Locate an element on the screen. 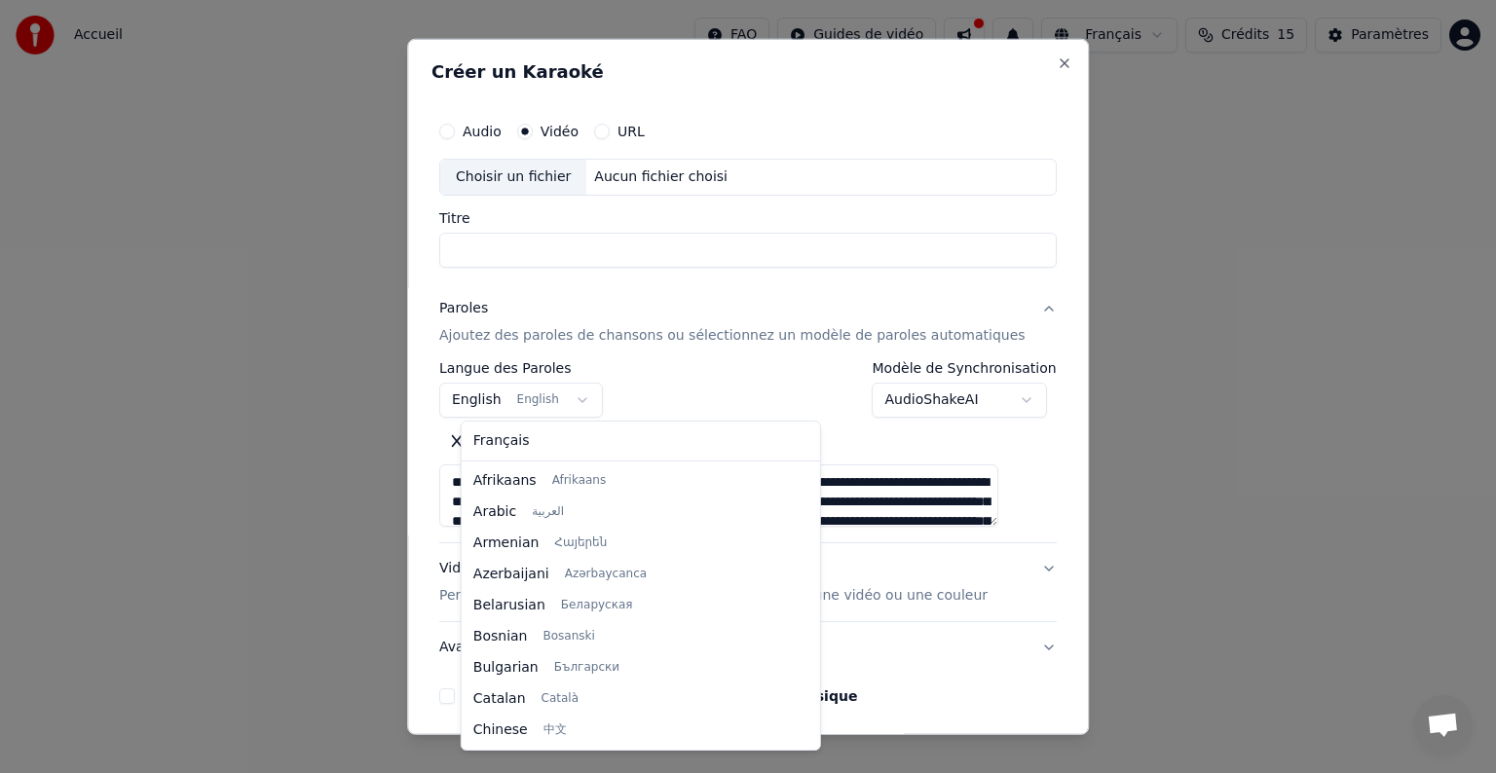  span: Catalan is located at coordinates (500, 699).